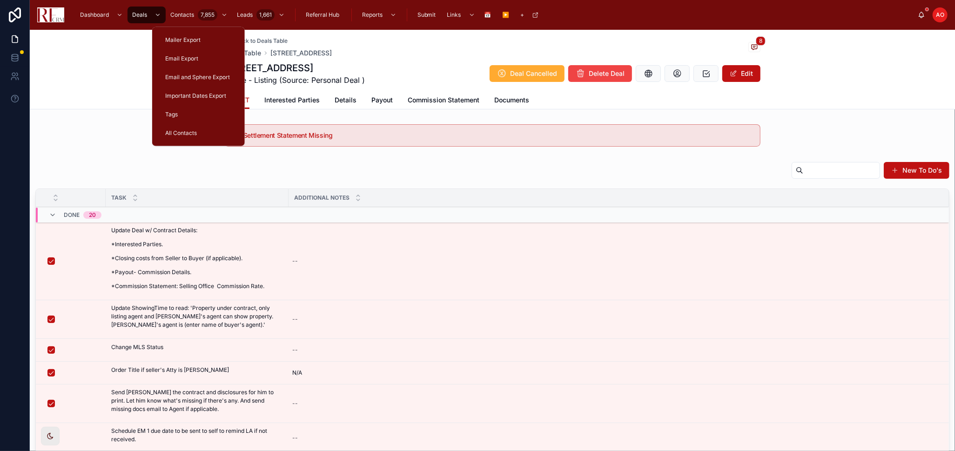 The image size is (955, 451). I want to click on span: Email Export, so click(181, 59).